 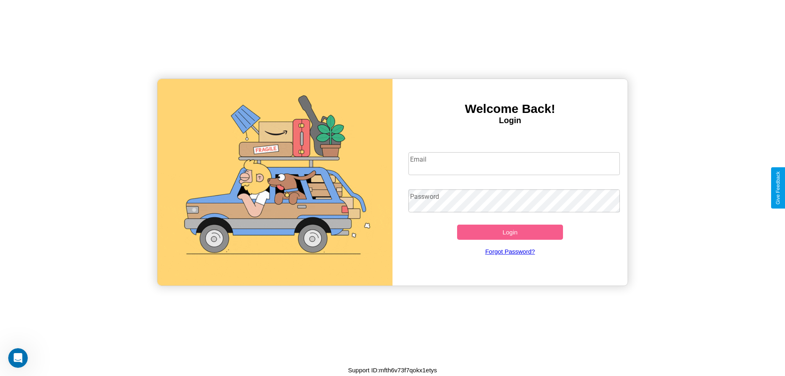 What do you see at coordinates (510, 251) in the screenshot?
I see `a: Forgot Password?` at bounding box center [510, 251].